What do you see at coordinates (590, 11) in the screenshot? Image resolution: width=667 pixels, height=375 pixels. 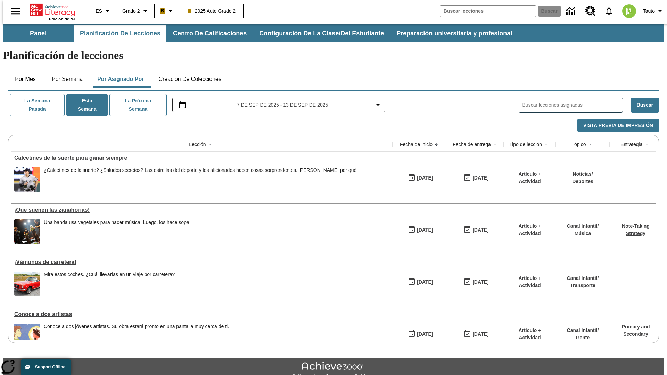 I see `a: Centro de recursos, Se abrirá en una pestaña nueva.` at bounding box center [590, 11].